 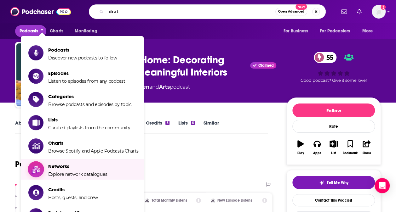 What do you see at coordinates (333, 110) in the screenshot?
I see `button: Follow` at bounding box center [333, 110].